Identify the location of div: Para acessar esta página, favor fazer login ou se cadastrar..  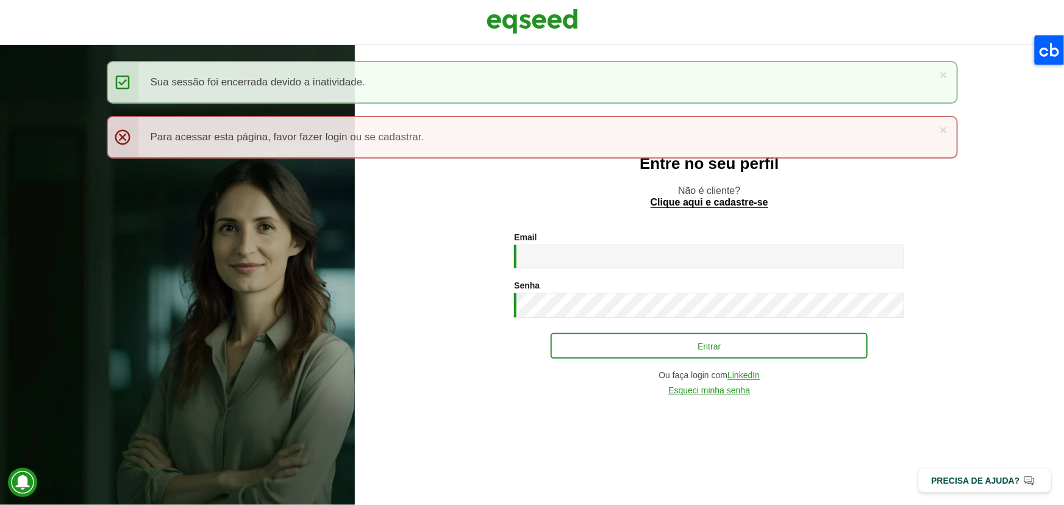
(532, 137).